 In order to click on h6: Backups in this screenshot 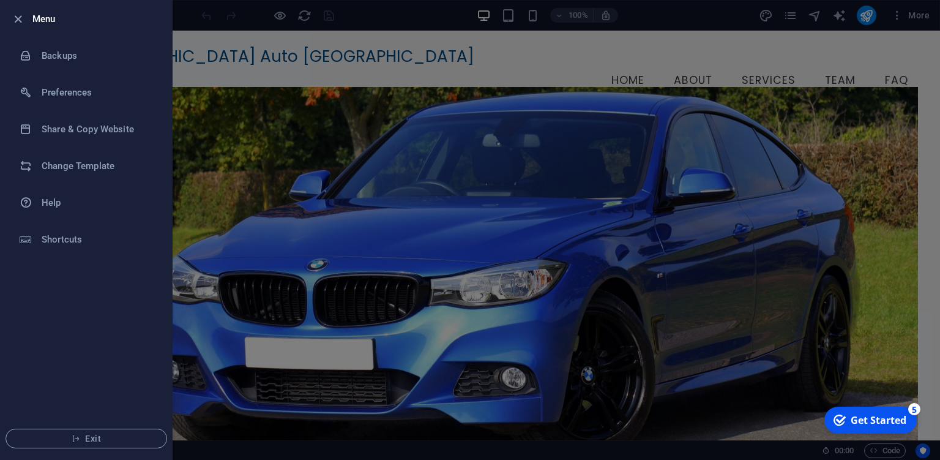, I will do `click(98, 56)`.